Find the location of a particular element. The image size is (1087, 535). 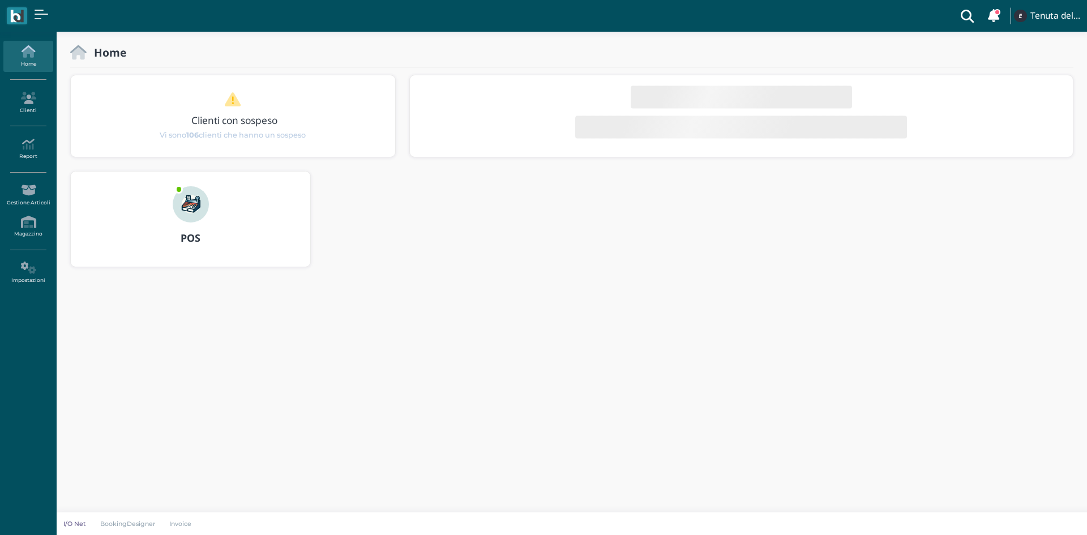

div: 1 / 1 is located at coordinates (233, 116).